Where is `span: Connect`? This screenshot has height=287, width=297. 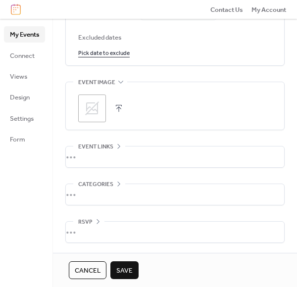 span: Connect is located at coordinates (22, 56).